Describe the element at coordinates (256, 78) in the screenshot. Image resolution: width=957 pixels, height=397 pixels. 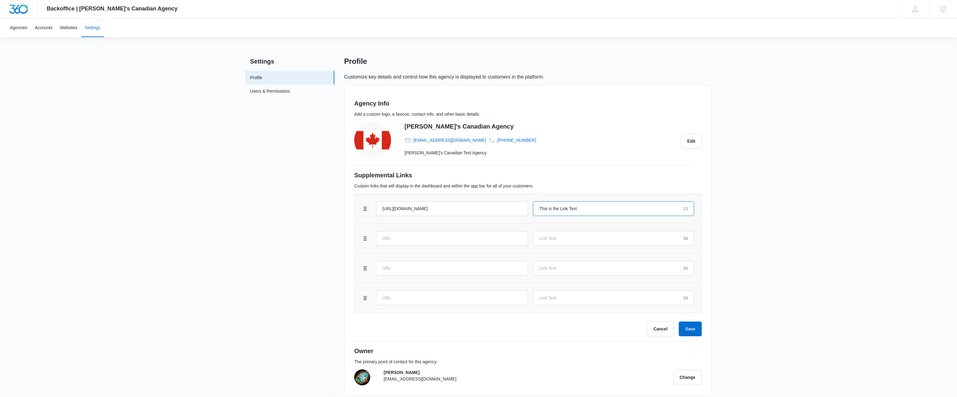
I see `a: Profile` at that location.